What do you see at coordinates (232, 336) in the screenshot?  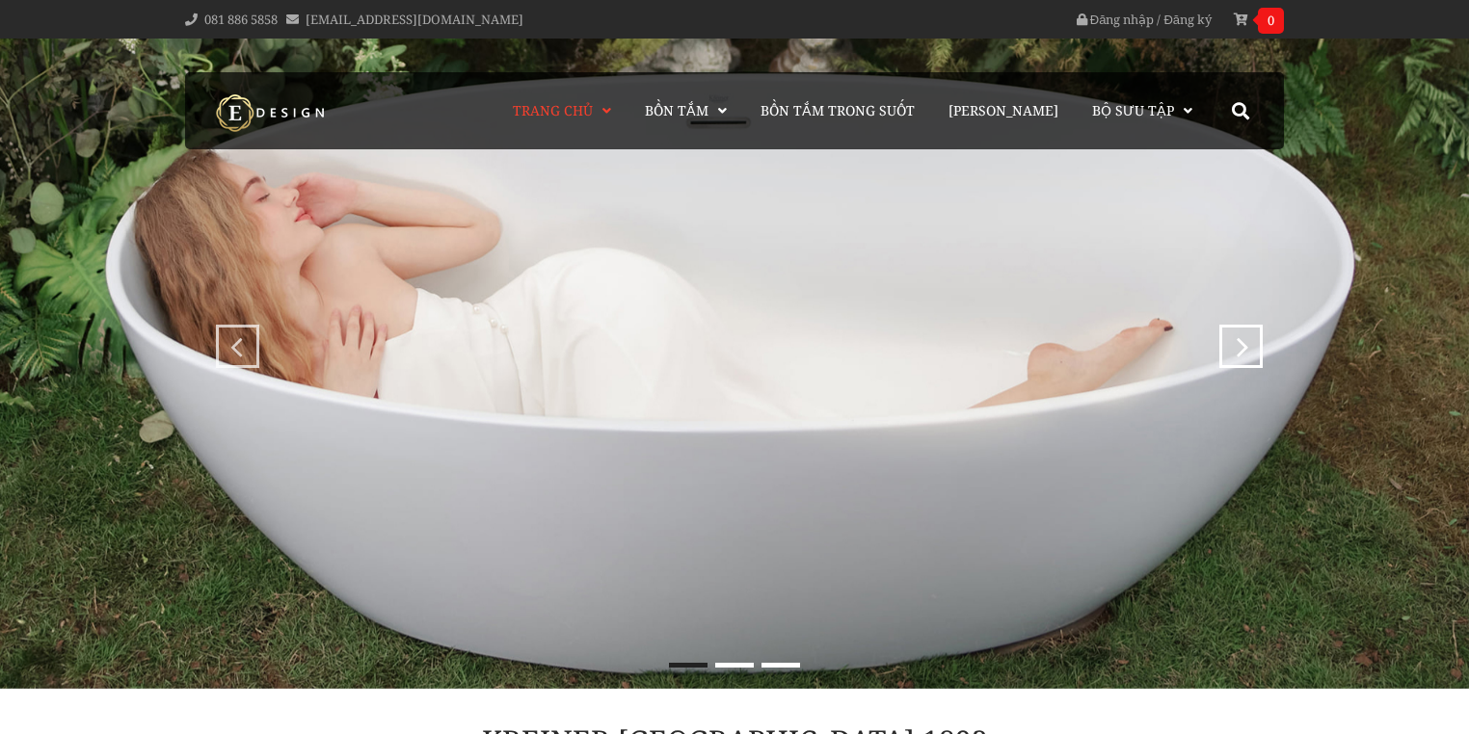 I see `div: prev` at bounding box center [232, 336].